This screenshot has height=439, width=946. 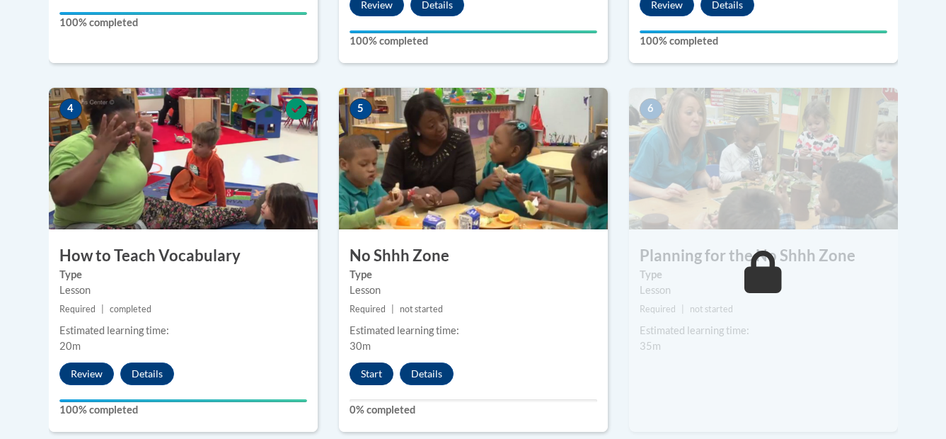 I want to click on span: 5, so click(x=361, y=109).